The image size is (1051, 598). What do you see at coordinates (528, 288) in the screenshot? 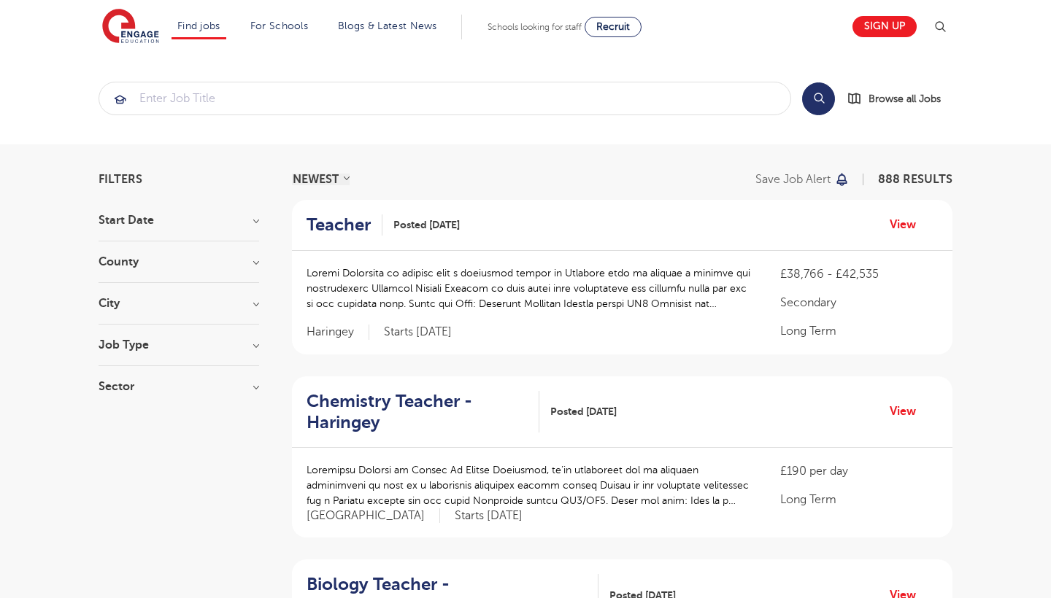
I see `p: Loremi Dolorsita co adipisc elit s doeiusmod tempor in Utlabore etdo ma aliquae a minimve qui nos...` at bounding box center [528, 288].